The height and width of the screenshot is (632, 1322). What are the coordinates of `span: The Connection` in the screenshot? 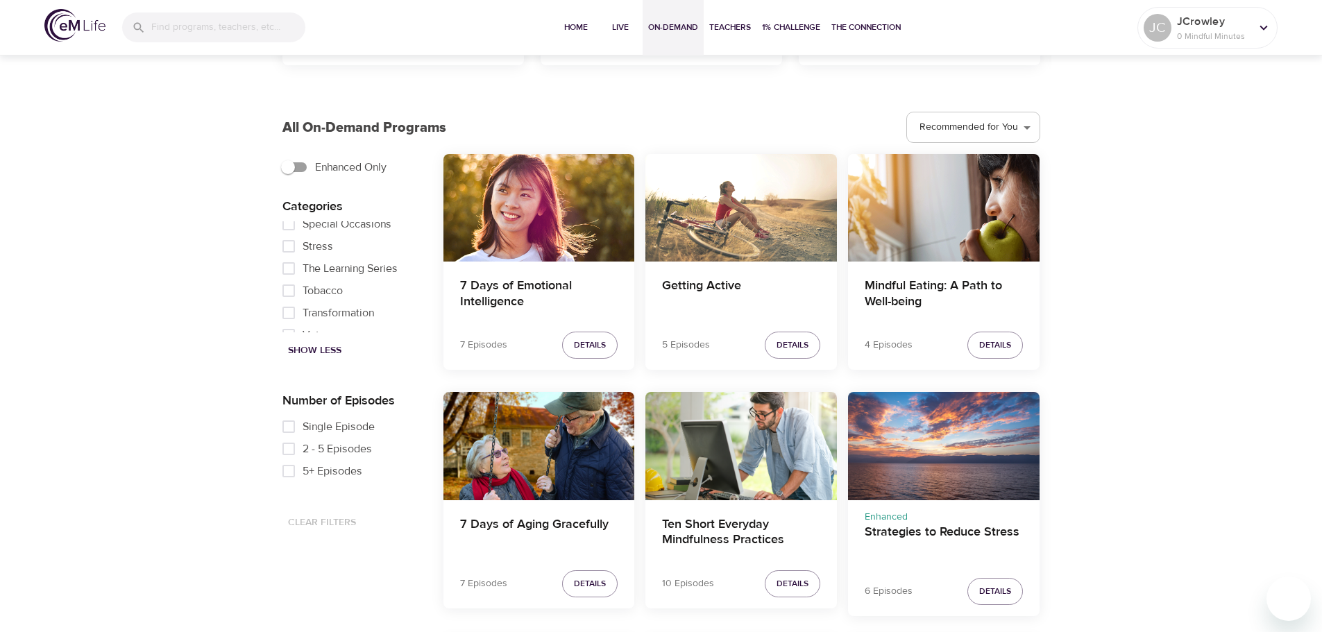 It's located at (866, 27).